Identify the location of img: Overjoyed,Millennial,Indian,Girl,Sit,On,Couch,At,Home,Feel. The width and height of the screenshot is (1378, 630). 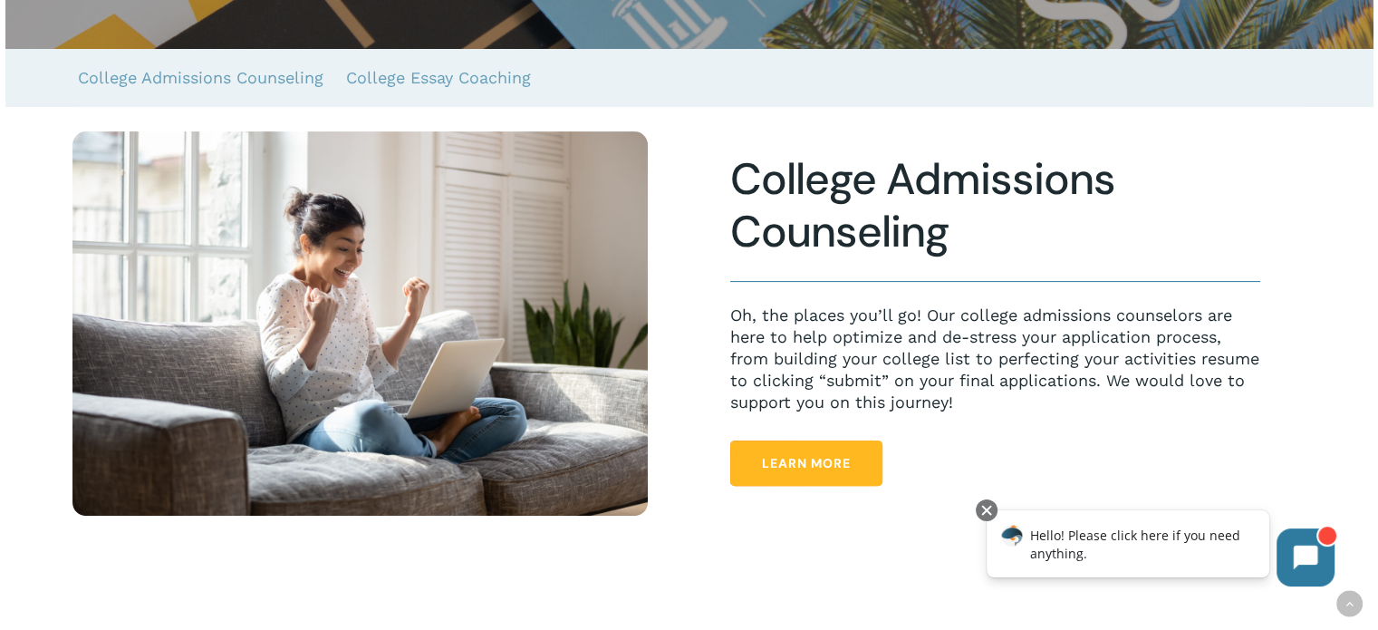
(360, 323).